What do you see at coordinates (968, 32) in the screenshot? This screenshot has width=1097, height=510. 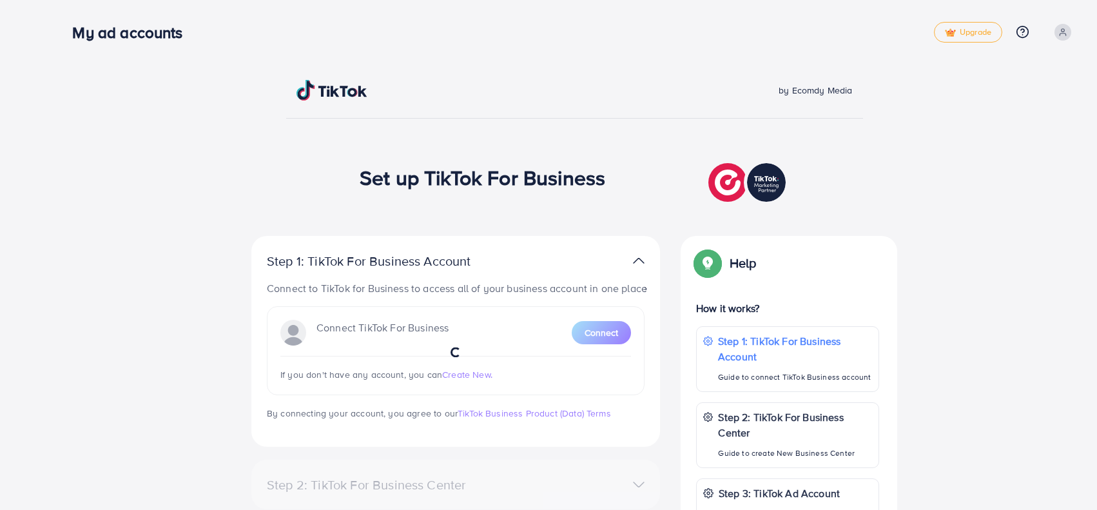 I see `a: tickUpgrade` at bounding box center [968, 32].